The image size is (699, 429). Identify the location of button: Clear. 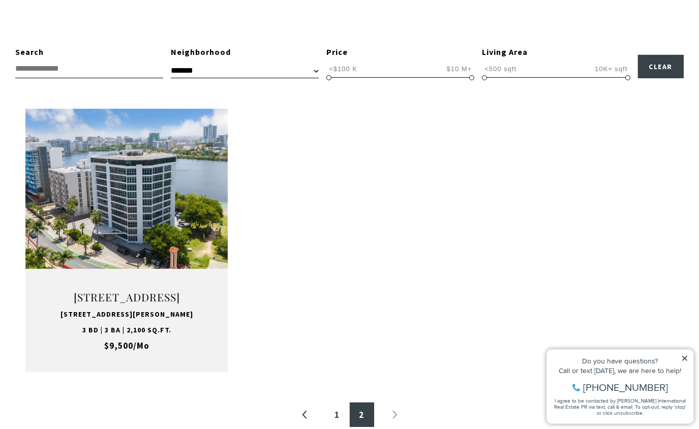
(661, 67).